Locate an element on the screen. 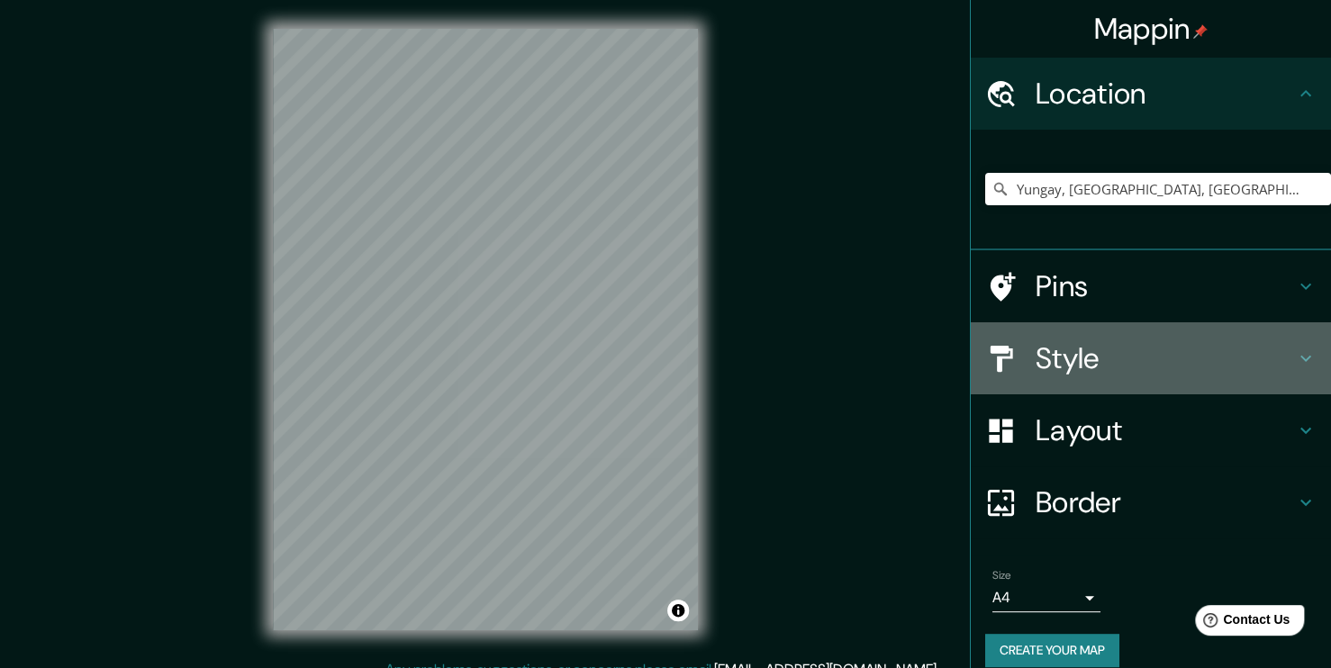 The height and width of the screenshot is (668, 1331). div: Layout is located at coordinates (1151, 430).